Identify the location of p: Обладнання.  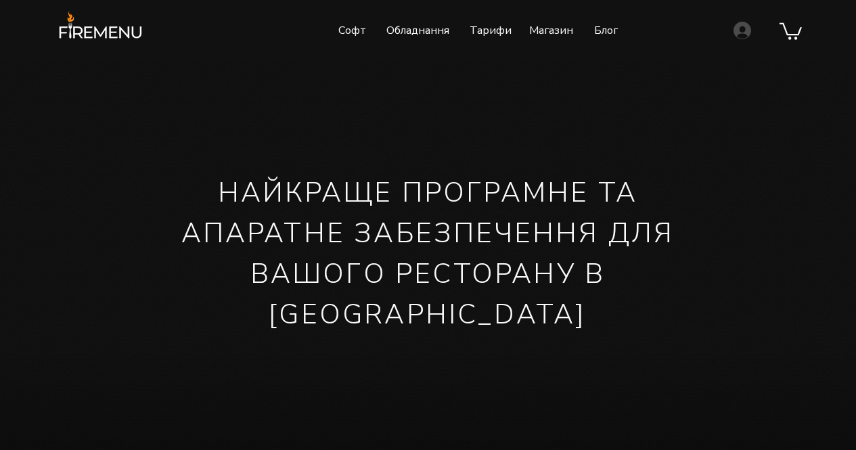
(418, 30).